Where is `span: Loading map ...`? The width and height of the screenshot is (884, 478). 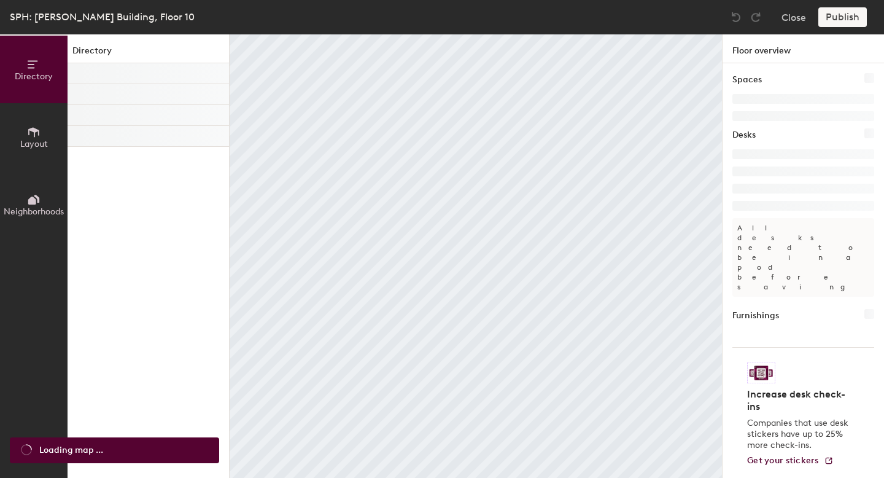 span: Loading map ... is located at coordinates (71, 450).